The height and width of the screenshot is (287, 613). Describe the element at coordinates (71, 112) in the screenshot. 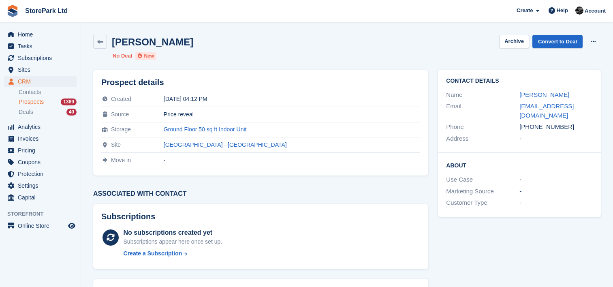

I see `div: 40` at that location.